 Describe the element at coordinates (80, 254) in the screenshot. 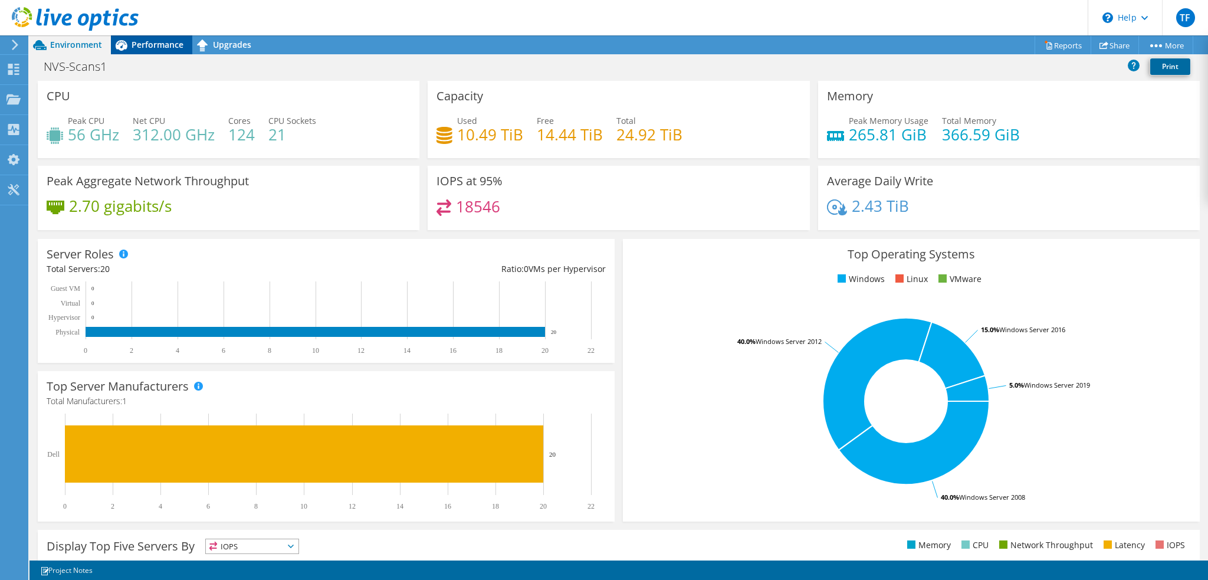

I see `h3: Server Roles` at that location.